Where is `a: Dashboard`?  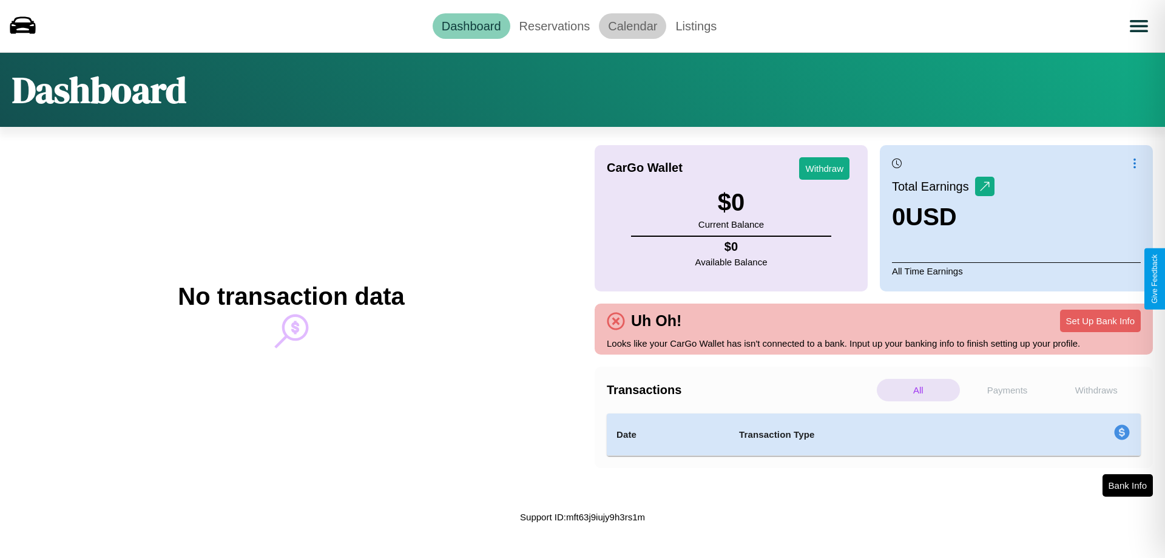
a: Dashboard is located at coordinates (472, 26).